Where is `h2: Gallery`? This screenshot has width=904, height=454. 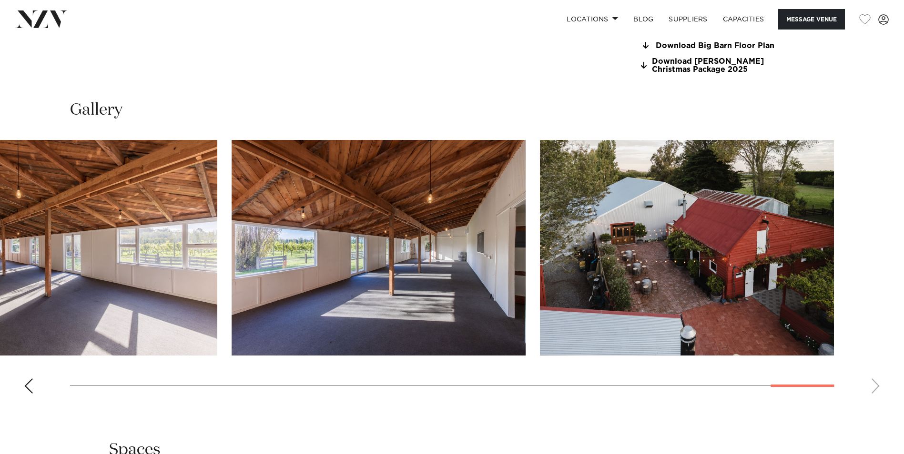 h2: Gallery is located at coordinates (96, 110).